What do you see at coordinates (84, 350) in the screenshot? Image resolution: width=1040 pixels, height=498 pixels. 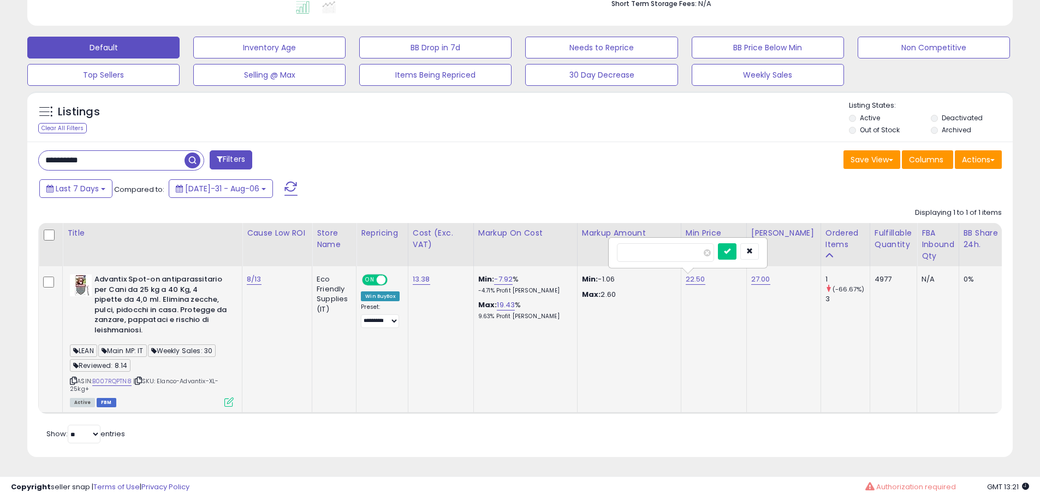 I see `span: LEAN` at bounding box center [84, 350].